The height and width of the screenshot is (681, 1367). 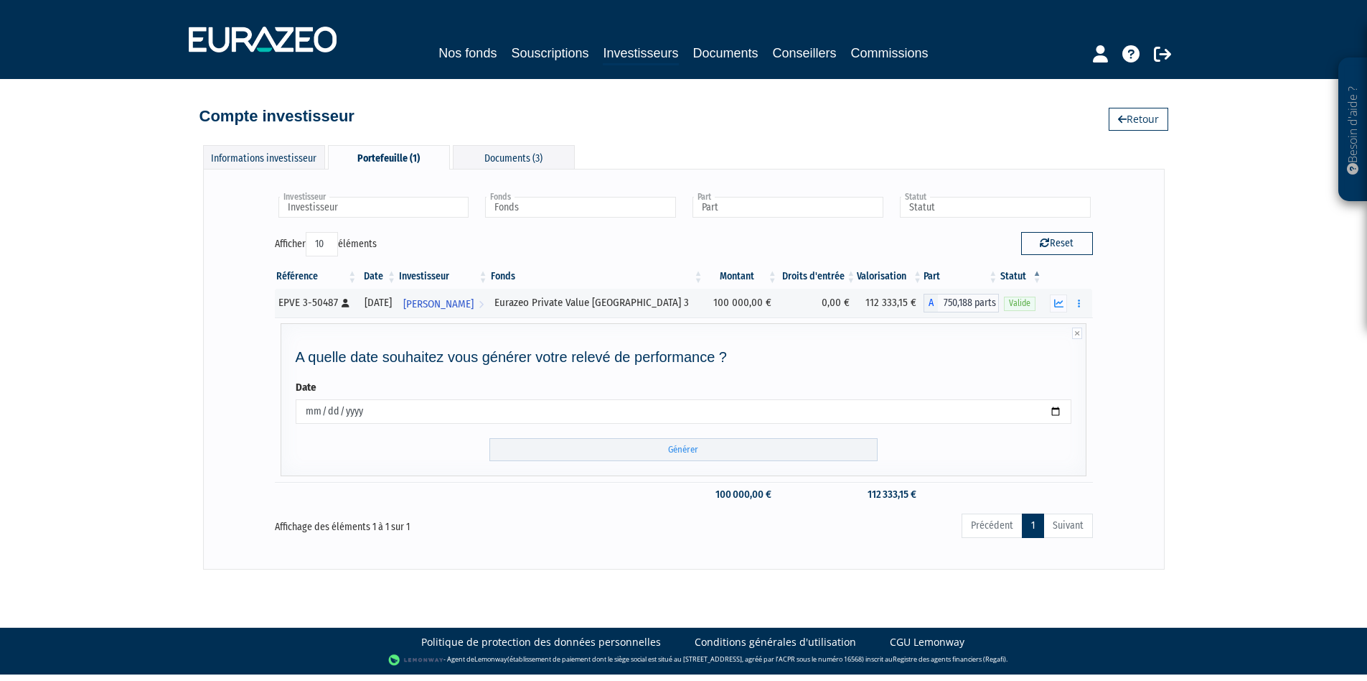 I want to click on th: Statut : activer pour trier la colonne par ordre d&eacute;croissant, so click(x=1021, y=276).